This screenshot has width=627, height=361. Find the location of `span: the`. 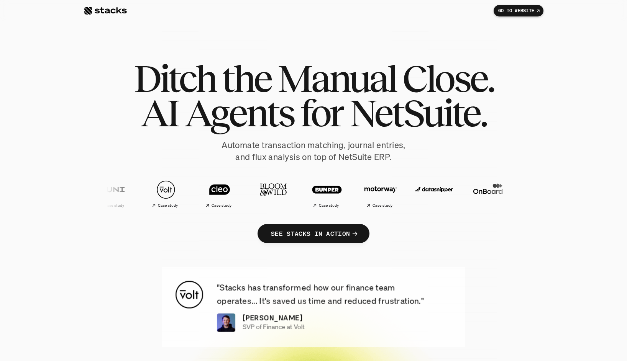

span: the is located at coordinates (246, 79).